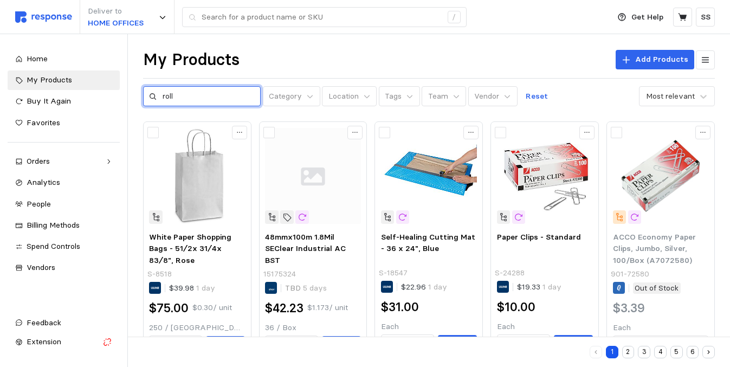  What do you see at coordinates (393, 96) in the screenshot?
I see `p: Tags` at bounding box center [393, 96].